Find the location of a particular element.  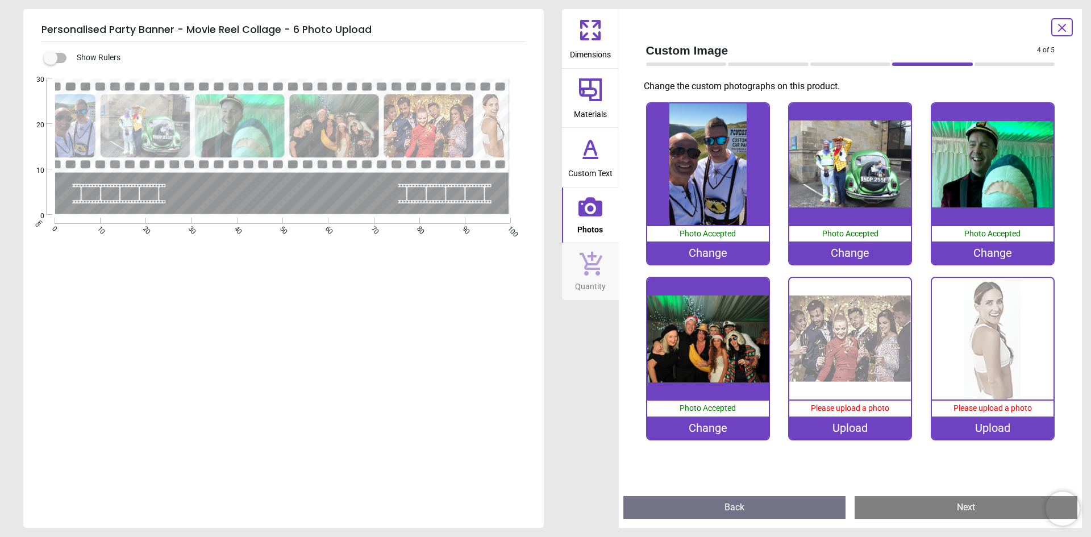

button: Dimensions is located at coordinates (591, 39).